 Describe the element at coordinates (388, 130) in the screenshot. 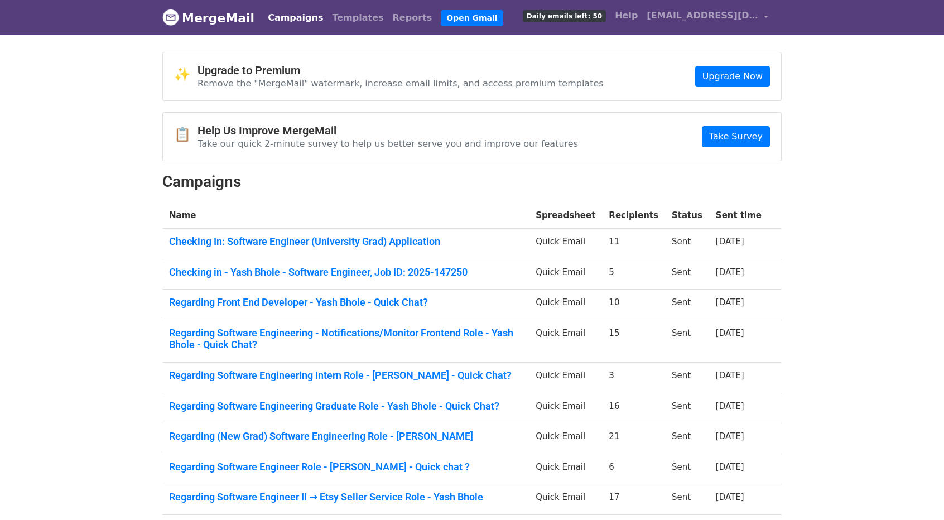

I see `h4: Help Us Improve MergeMail` at that location.